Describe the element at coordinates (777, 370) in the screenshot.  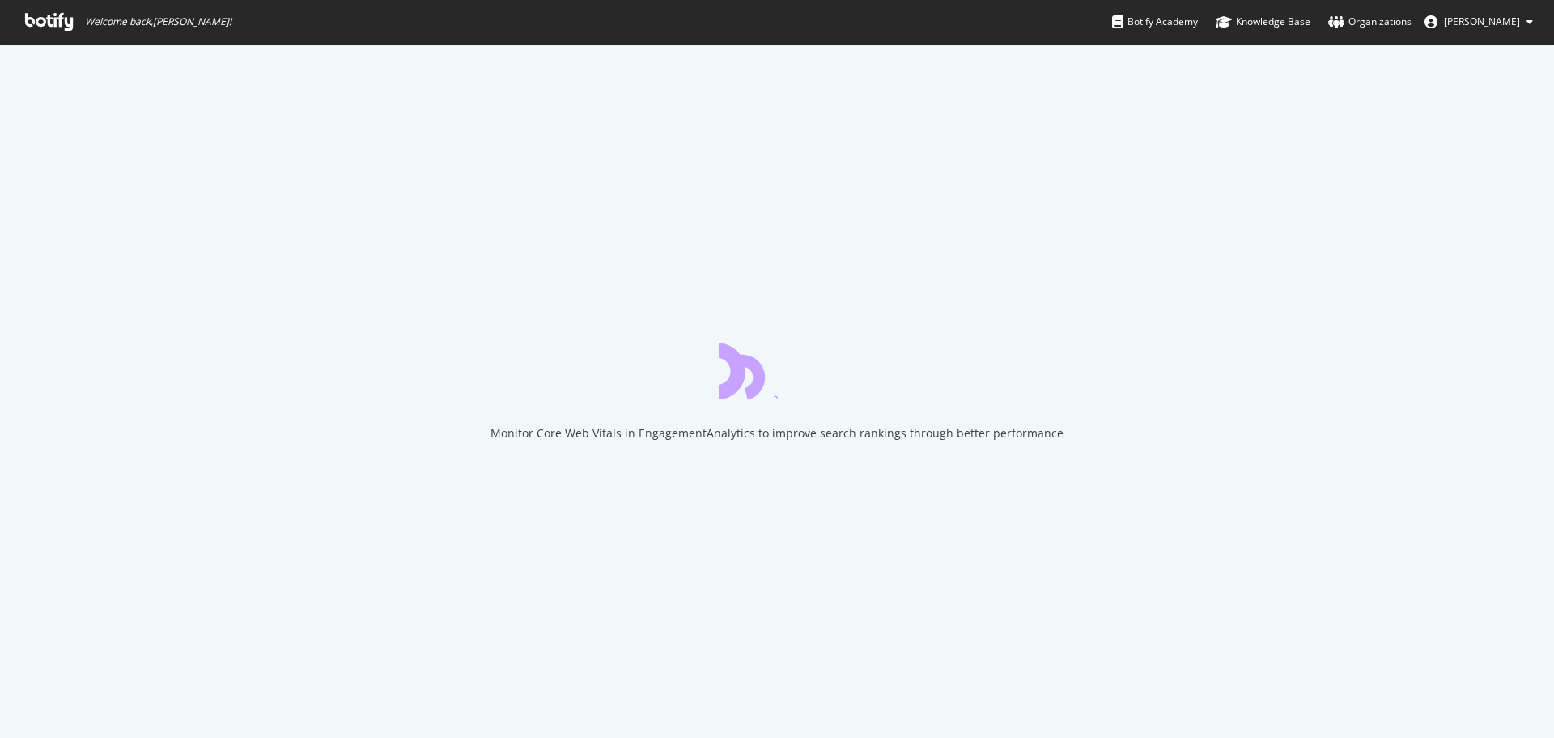
I see `div: animation` at that location.